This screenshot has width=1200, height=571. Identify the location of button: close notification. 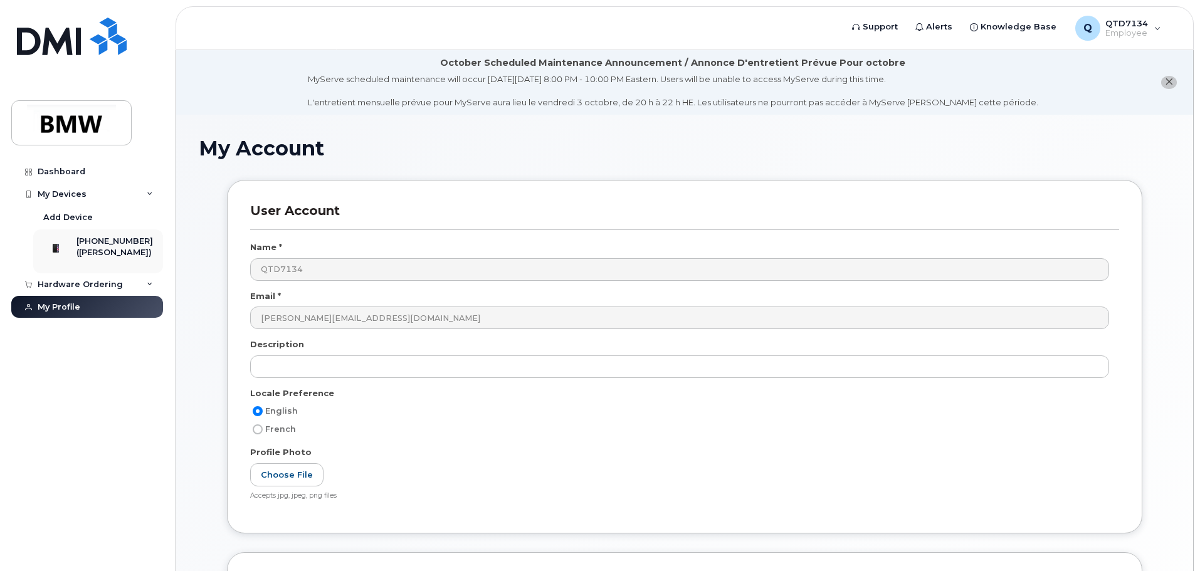
(1168, 82).